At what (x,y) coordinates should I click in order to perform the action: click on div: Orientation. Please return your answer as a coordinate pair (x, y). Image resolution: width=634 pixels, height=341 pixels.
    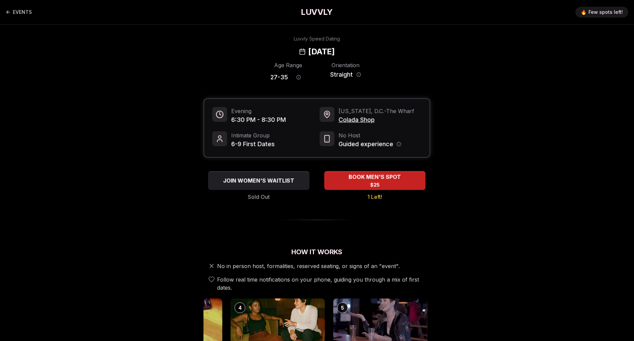
    Looking at the image, I should click on (346, 65).